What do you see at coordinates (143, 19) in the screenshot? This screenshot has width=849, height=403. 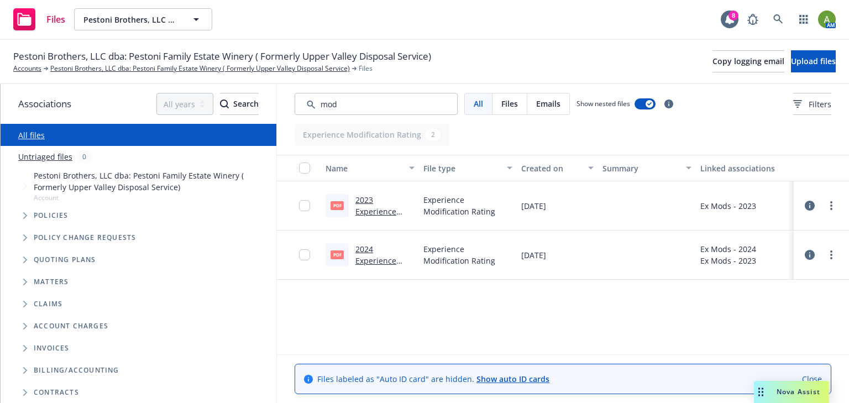 I see `button: Pestoni Brothers, LLC dba: Pestoni Family Estate Winery ( Formerly Upper Valley Disposal Service)` at bounding box center [143, 19].